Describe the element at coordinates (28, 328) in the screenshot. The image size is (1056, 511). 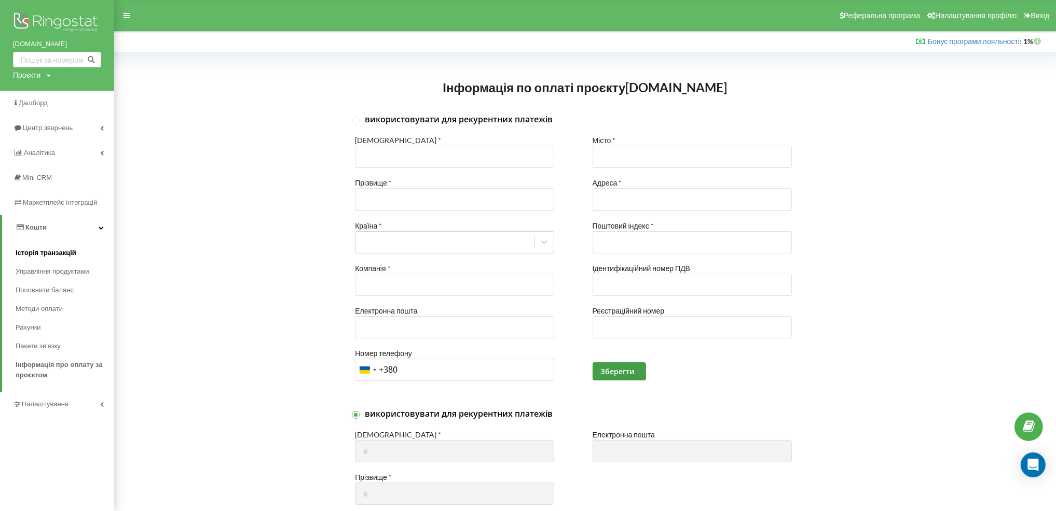
I see `span: Рахунки` at that location.